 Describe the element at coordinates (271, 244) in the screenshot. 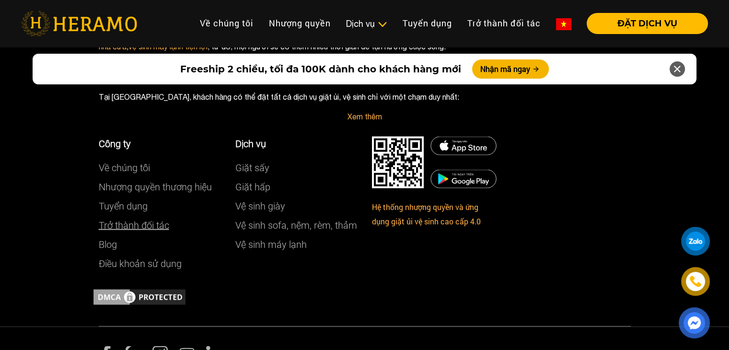

I see `a: Vệ sinh máy lạnh` at that location.